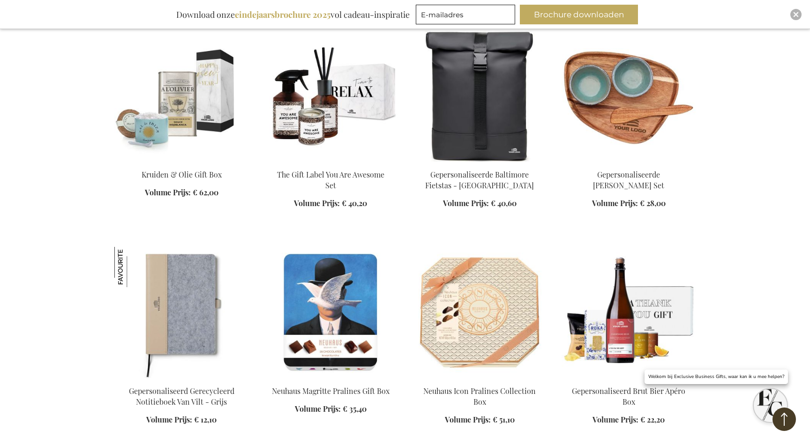 This screenshot has height=445, width=810. Describe the element at coordinates (796, 15) in the screenshot. I see `div: Close` at that location.